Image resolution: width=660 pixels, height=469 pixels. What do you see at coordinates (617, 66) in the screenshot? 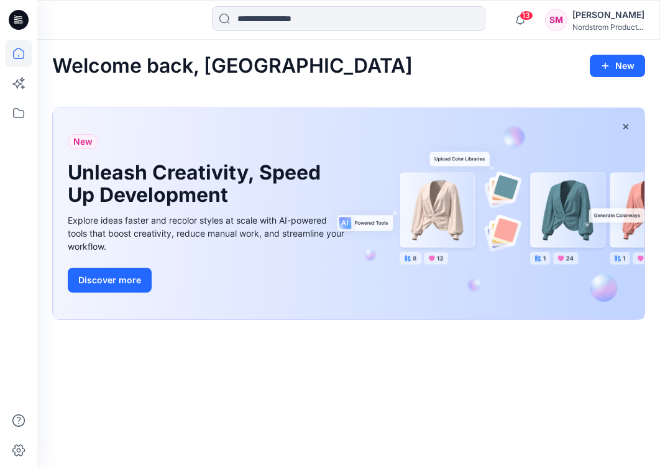
I see `button: New` at bounding box center [617, 66].